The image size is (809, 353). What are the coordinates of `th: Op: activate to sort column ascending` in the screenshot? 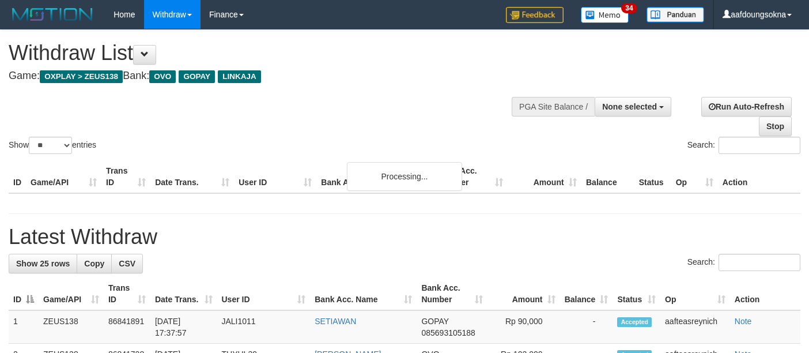 It's located at (695, 293).